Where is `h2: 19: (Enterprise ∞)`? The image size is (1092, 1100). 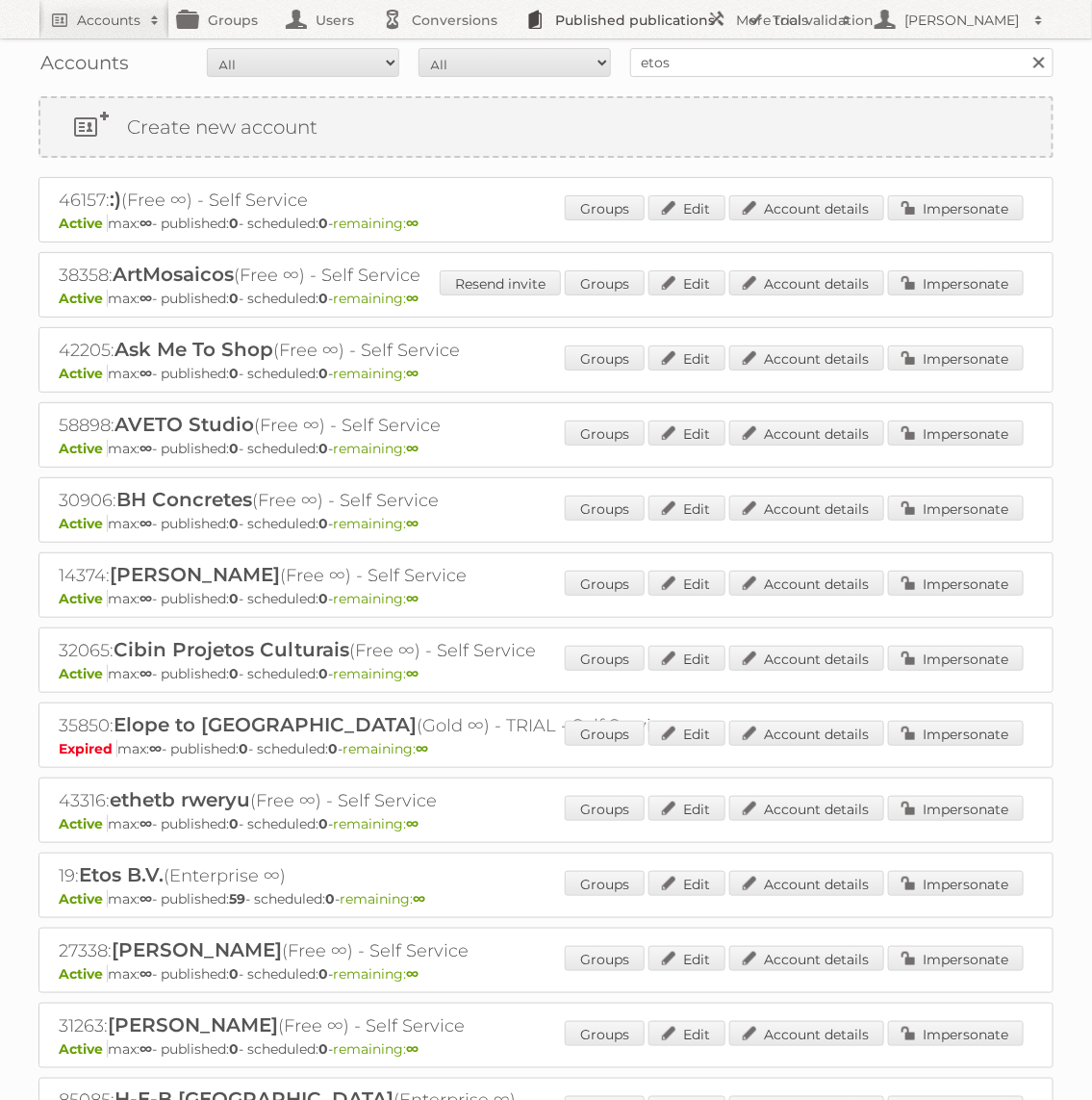
h2: 19: (Enterprise ∞) is located at coordinates (395, 876).